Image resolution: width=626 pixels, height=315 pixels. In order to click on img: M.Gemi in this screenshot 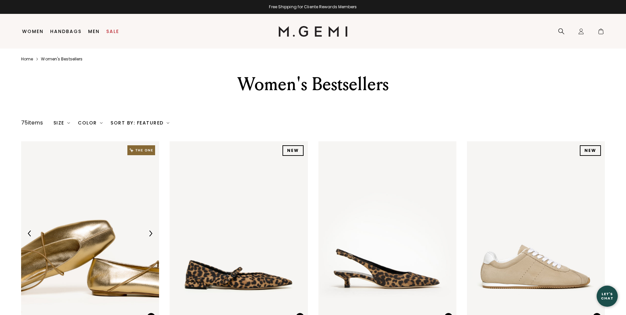, I will do `click(313, 31)`.